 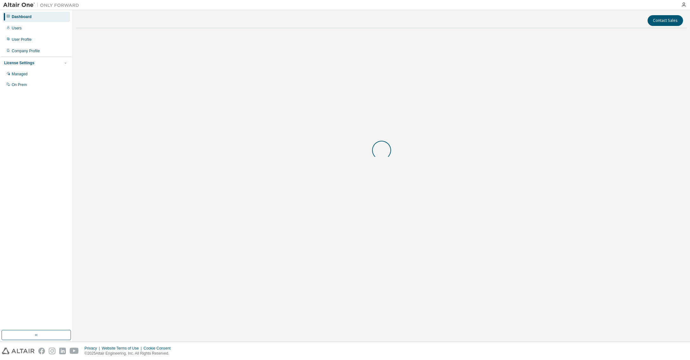 I want to click on div: Users, so click(x=16, y=28).